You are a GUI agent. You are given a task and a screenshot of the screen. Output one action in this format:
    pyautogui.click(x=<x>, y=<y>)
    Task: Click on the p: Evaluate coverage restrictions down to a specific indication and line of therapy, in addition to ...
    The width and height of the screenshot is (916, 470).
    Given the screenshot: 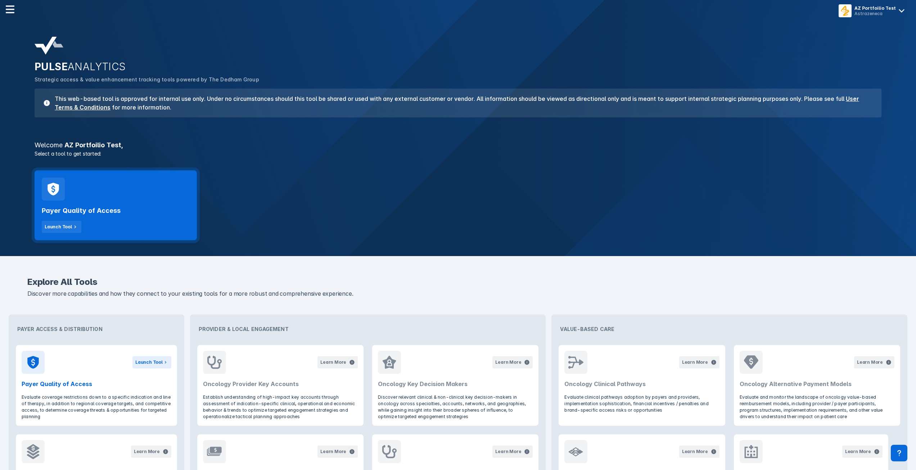 What is the action you would take?
    pyautogui.click(x=96, y=407)
    